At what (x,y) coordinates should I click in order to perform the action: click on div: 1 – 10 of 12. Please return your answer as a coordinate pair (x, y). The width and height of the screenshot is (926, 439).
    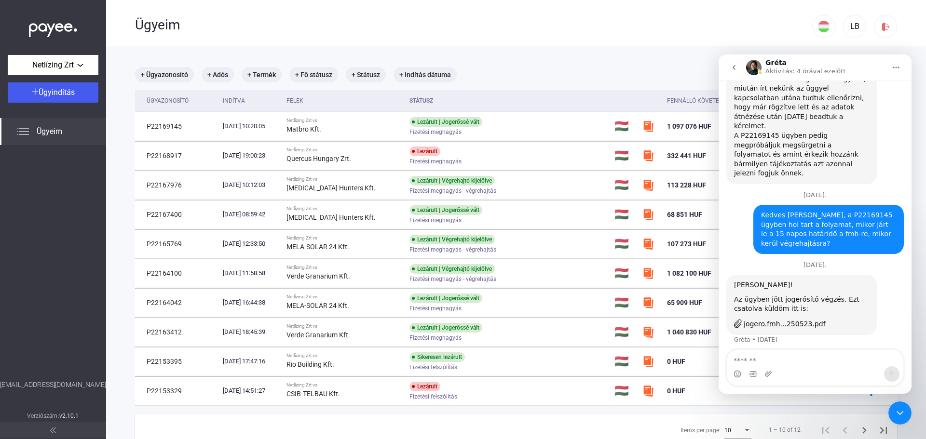
    Looking at the image, I should click on (785, 430).